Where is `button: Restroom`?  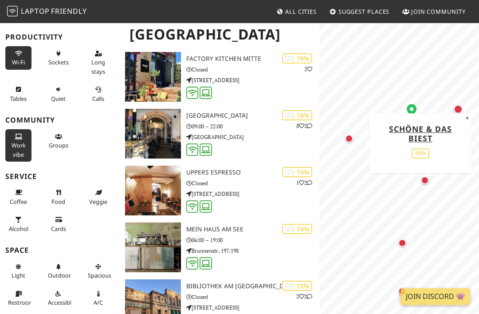 button: Restroom is located at coordinates (18, 298).